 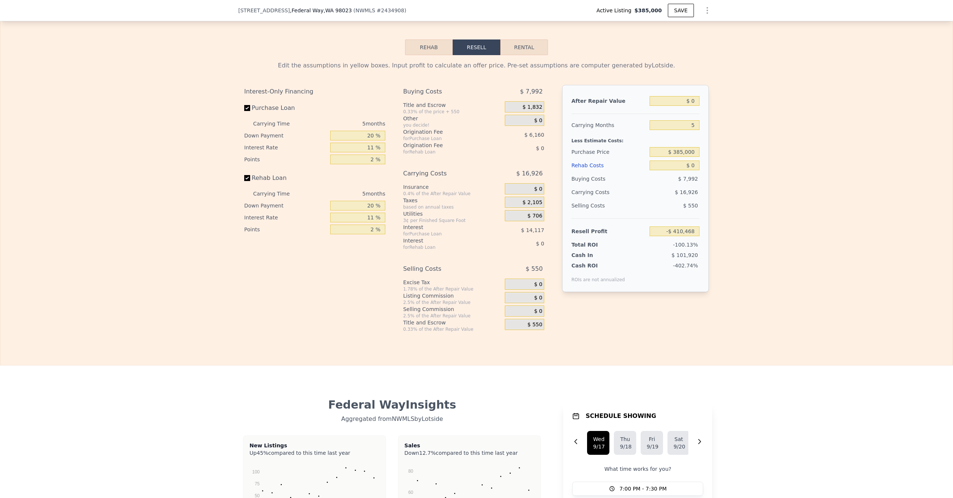 I want to click on span: 12.7%, so click(x=427, y=452).